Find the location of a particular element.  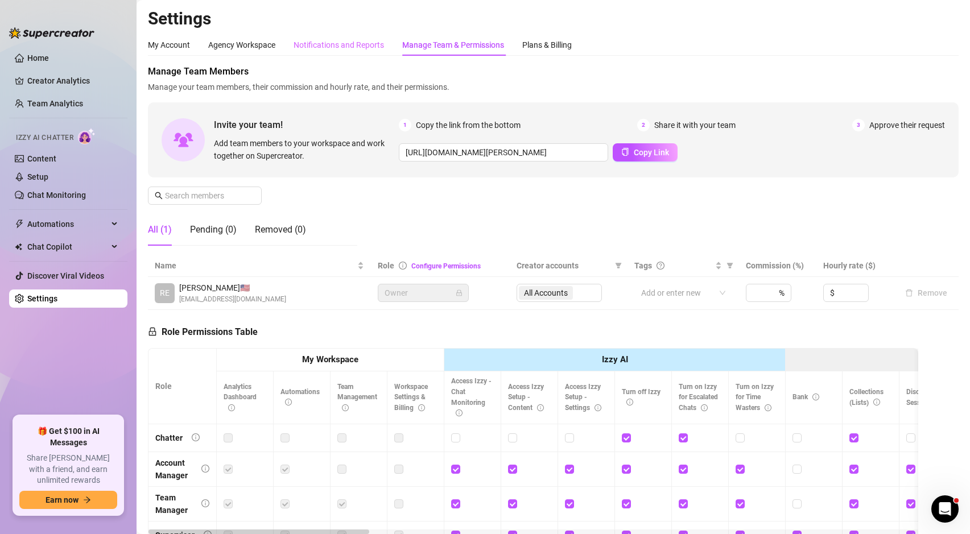

span: Disconnect Session is located at coordinates (924, 397).